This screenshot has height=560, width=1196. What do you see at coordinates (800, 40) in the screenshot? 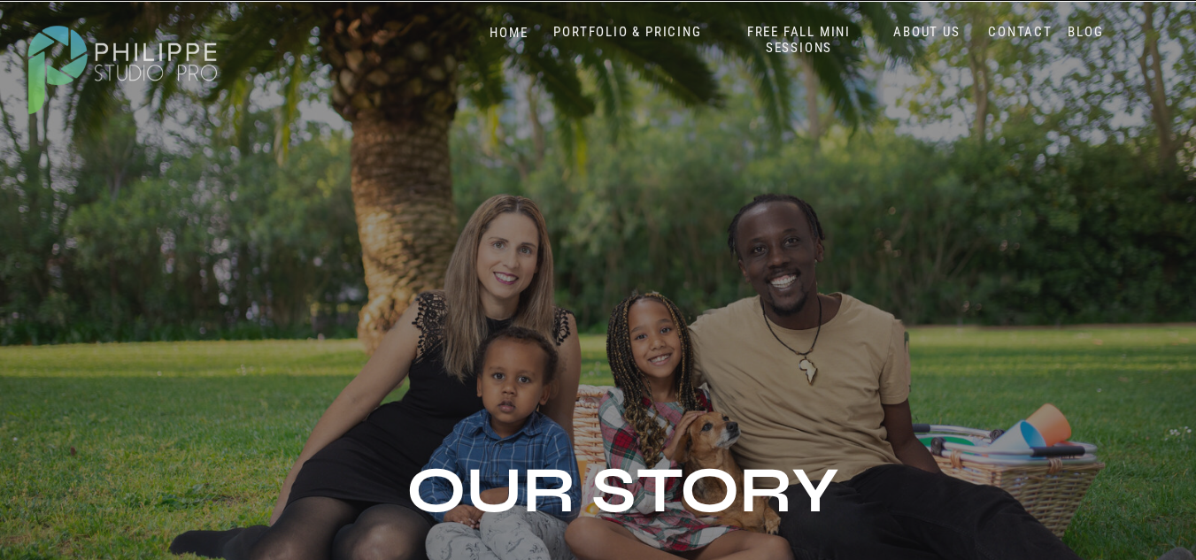
I see `nav: FREE FALL MINI SESSIONS` at bounding box center [800, 40].